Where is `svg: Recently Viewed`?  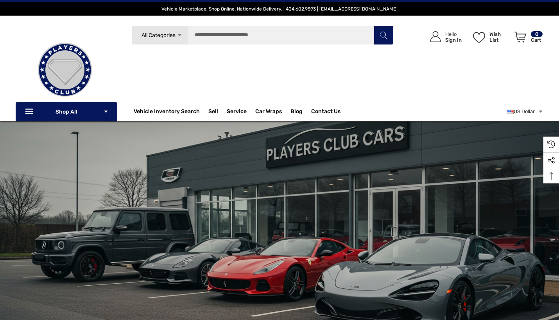 svg: Recently Viewed is located at coordinates (551, 145).